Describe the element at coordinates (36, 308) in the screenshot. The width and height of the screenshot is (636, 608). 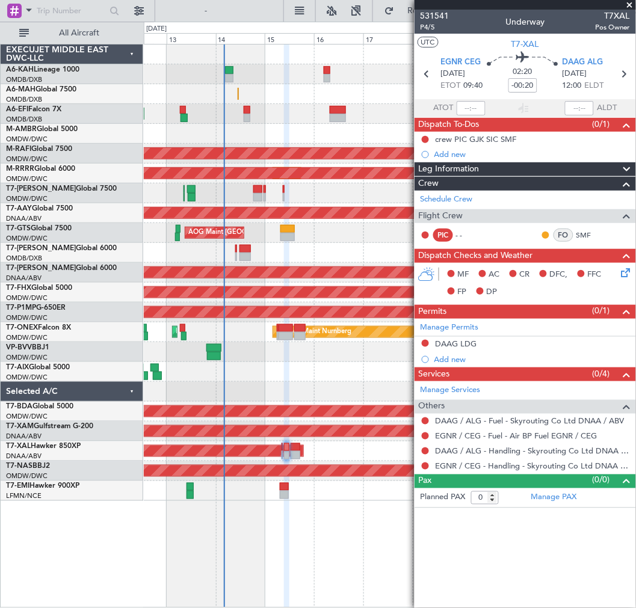
I see `a: T7-P1MPG-650ER` at that location.